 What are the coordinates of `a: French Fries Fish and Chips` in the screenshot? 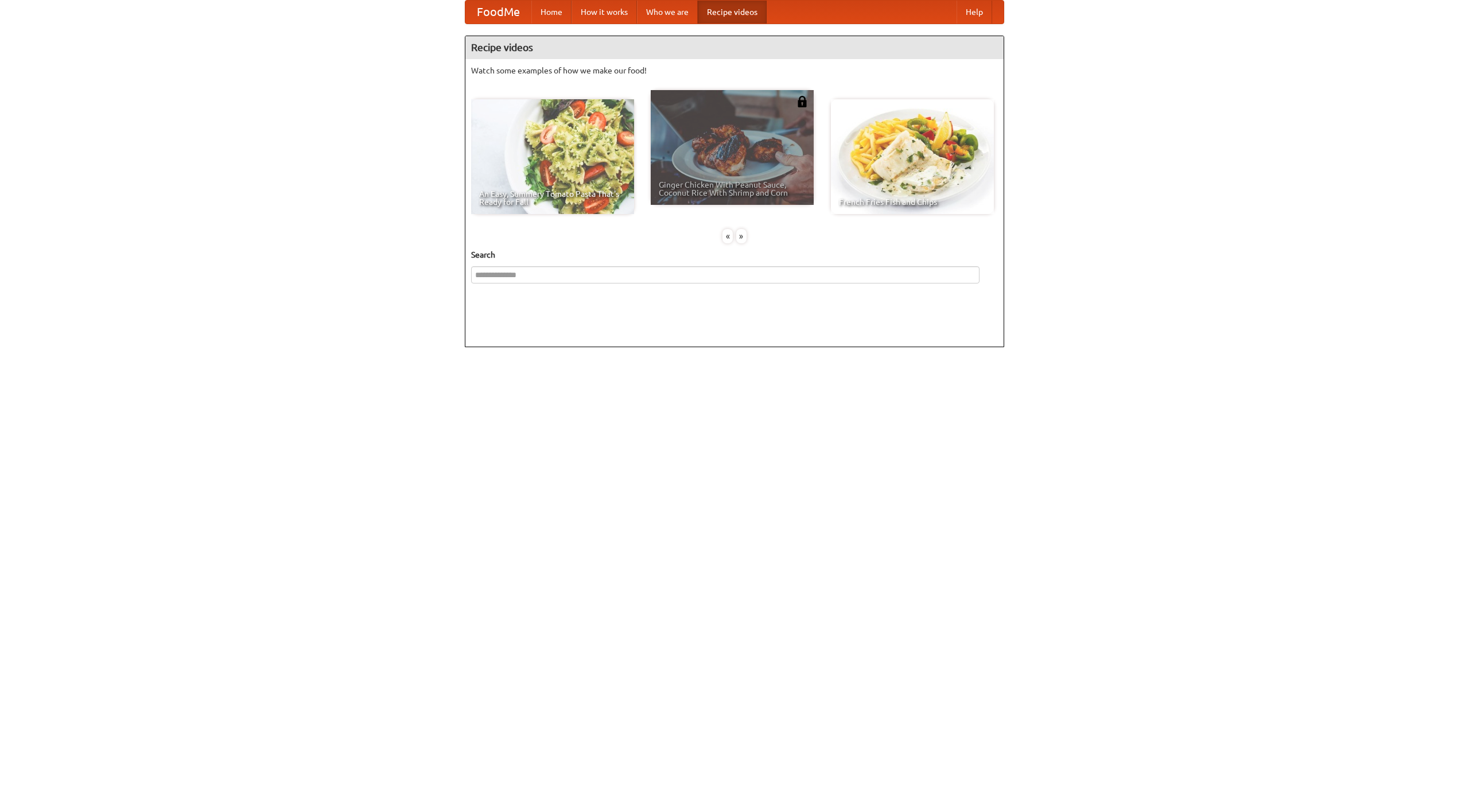 It's located at (912, 156).